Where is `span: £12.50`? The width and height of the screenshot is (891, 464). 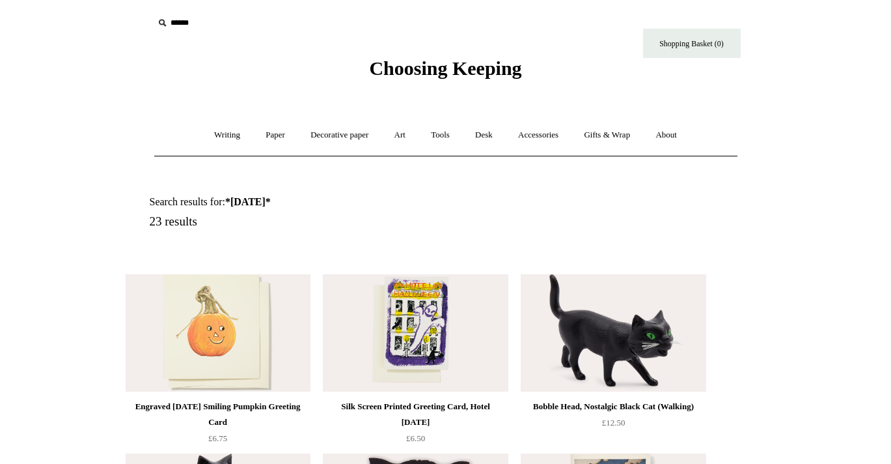
span: £12.50 is located at coordinates (614, 422).